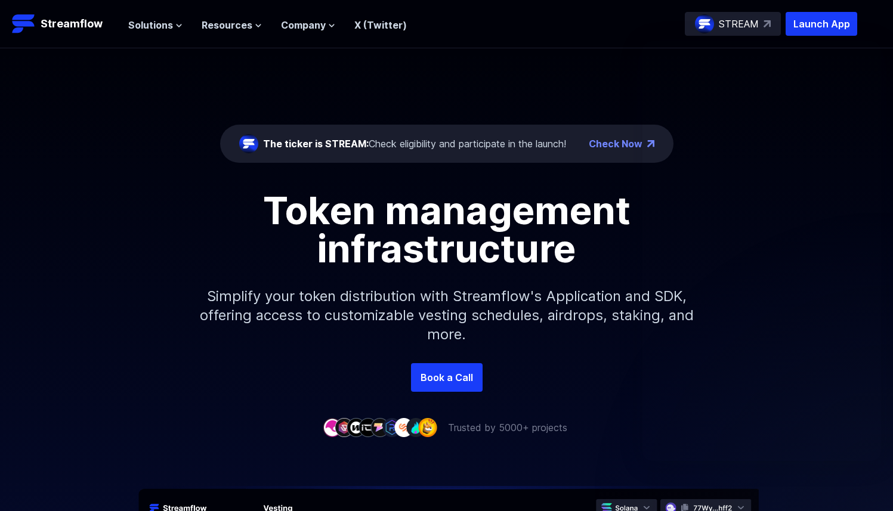 The height and width of the screenshot is (511, 893). I want to click on img: Streamflow Logo, so click(24, 24).